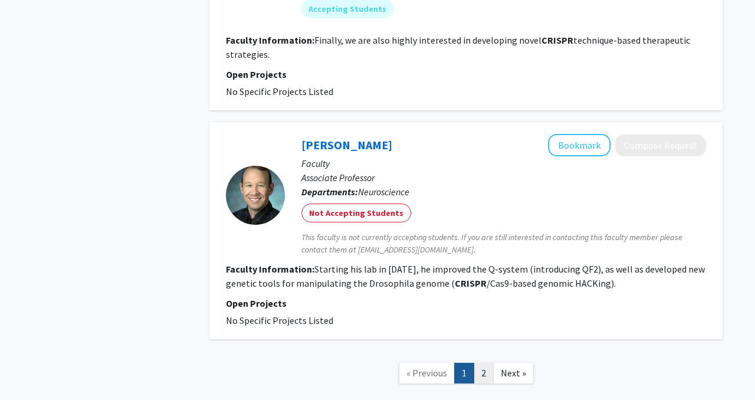 Image resolution: width=755 pixels, height=400 pixels. Describe the element at coordinates (426, 373) in the screenshot. I see `a: Previous Page` at that location.